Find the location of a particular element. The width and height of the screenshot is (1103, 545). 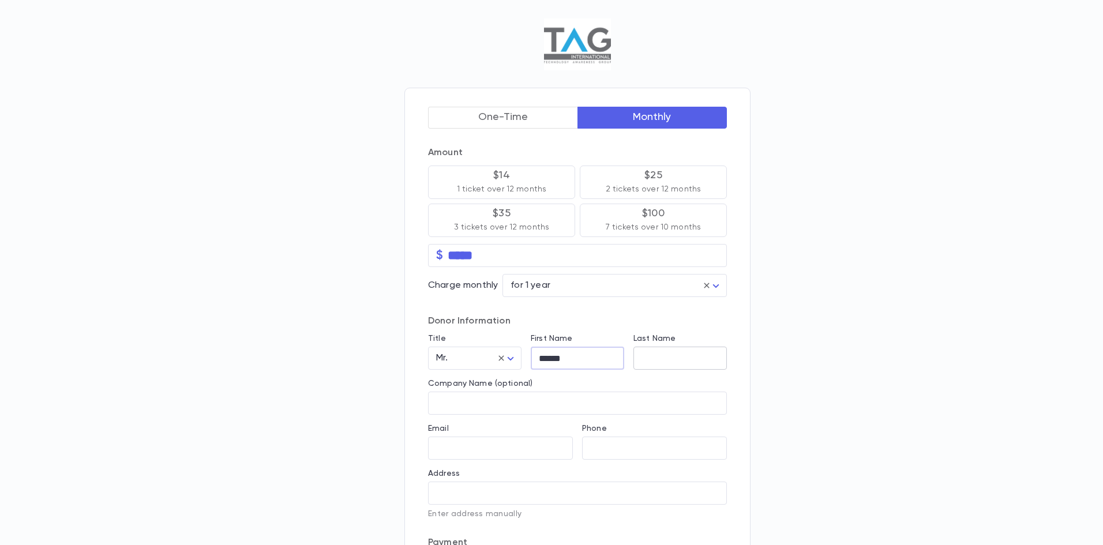

span: Mr. is located at coordinates (442, 358).